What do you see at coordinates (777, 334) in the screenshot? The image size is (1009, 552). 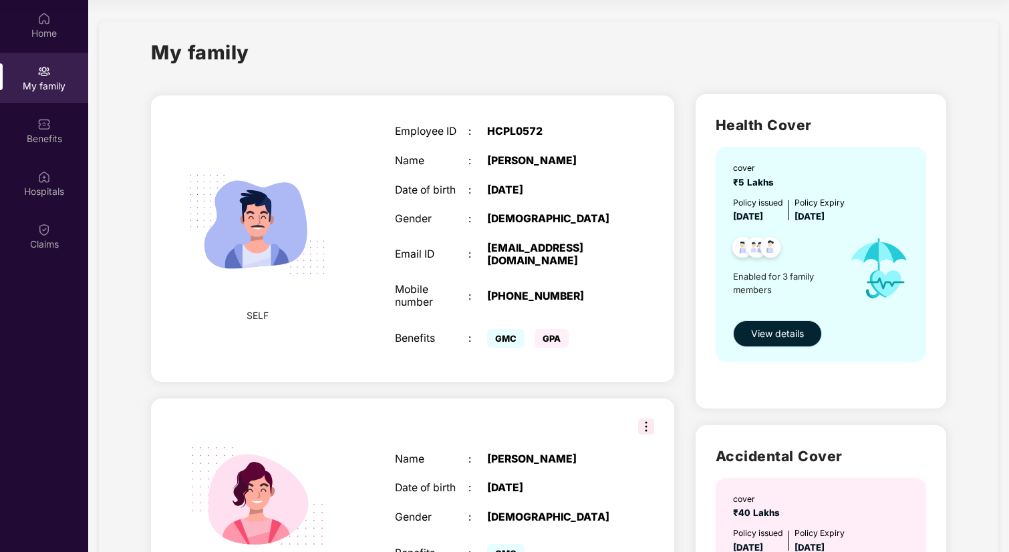 I see `span: View details` at bounding box center [777, 334].